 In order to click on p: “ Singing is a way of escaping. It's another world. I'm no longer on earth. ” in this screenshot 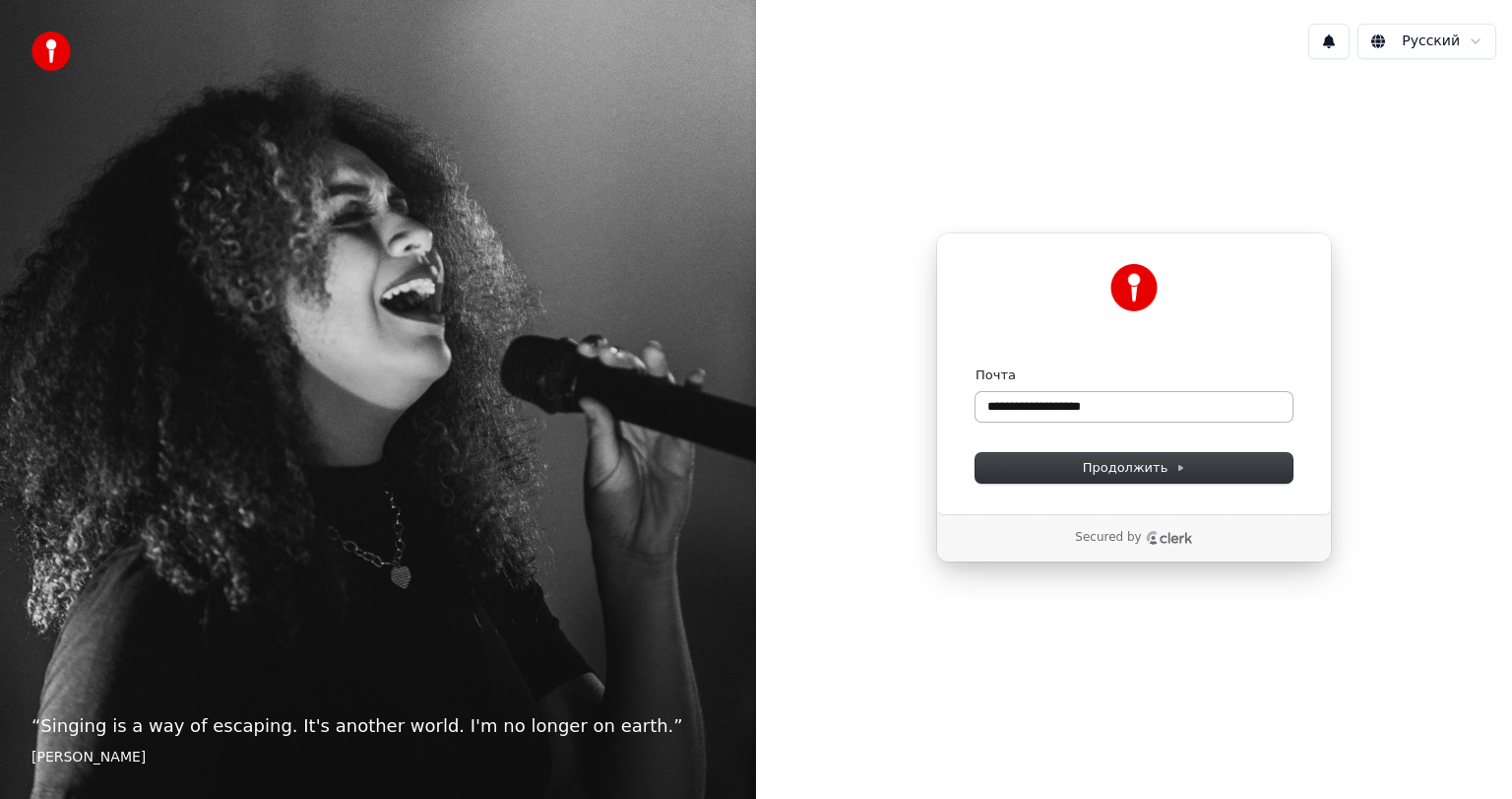, I will do `click(378, 726)`.